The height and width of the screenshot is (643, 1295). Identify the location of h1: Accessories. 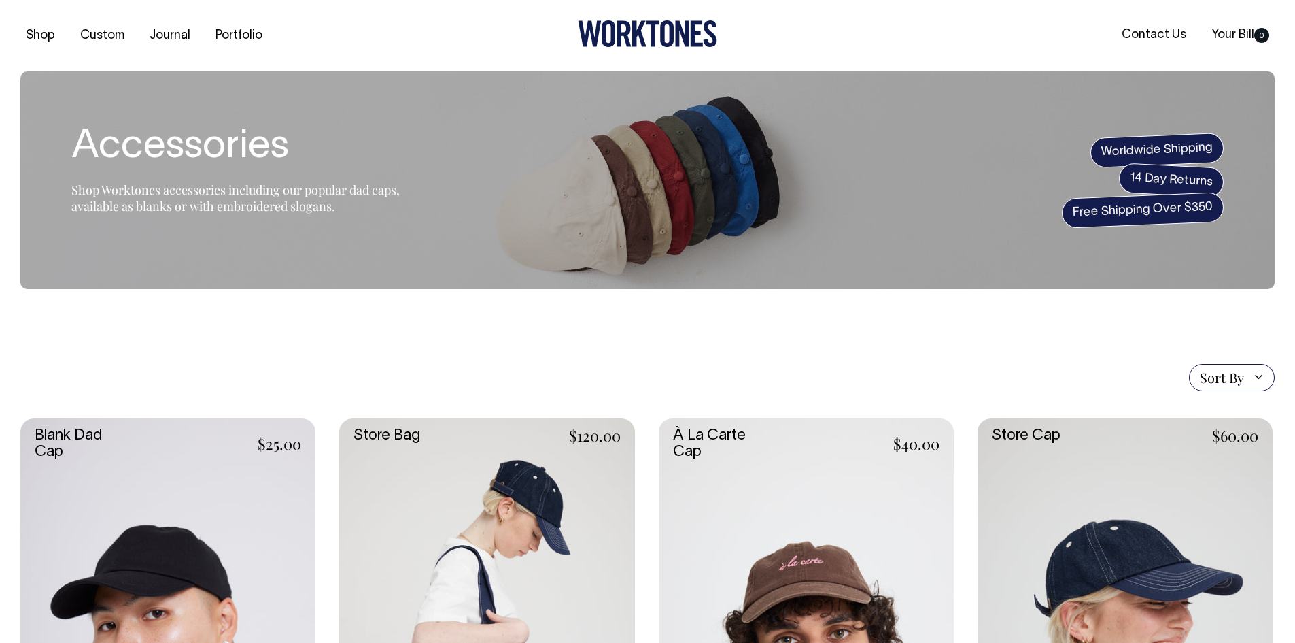
(241, 148).